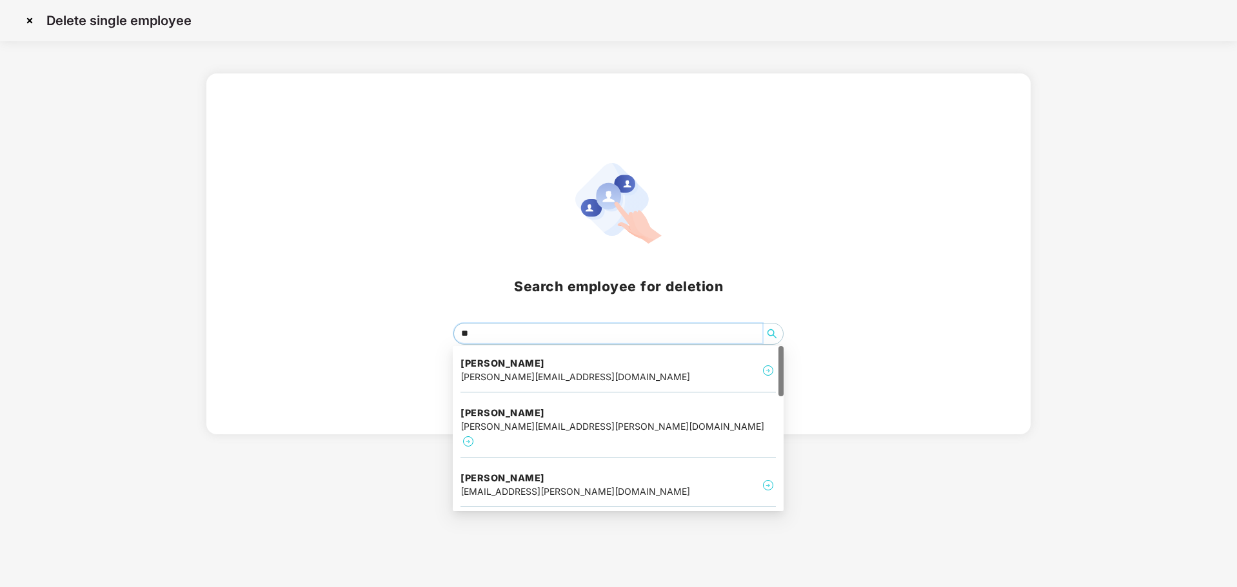 The width and height of the screenshot is (1237, 587). I want to click on h2: Search employee for deletion, so click(618, 286).